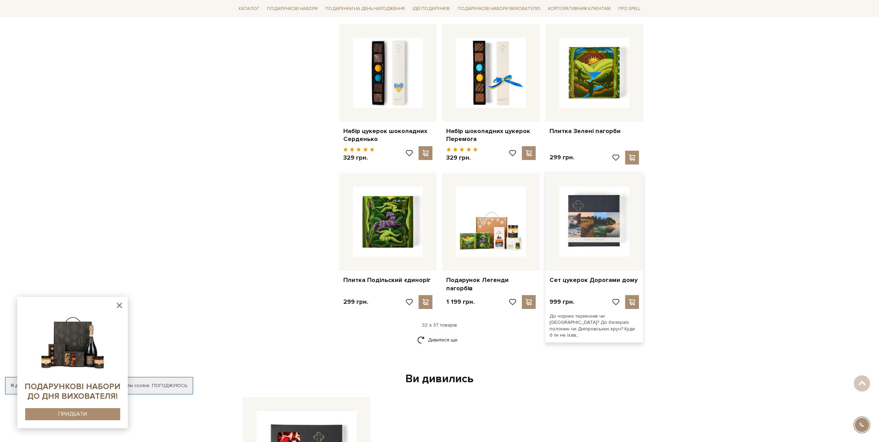  Describe the element at coordinates (365, 9) in the screenshot. I see `a: Подарунки на День народження` at that location.